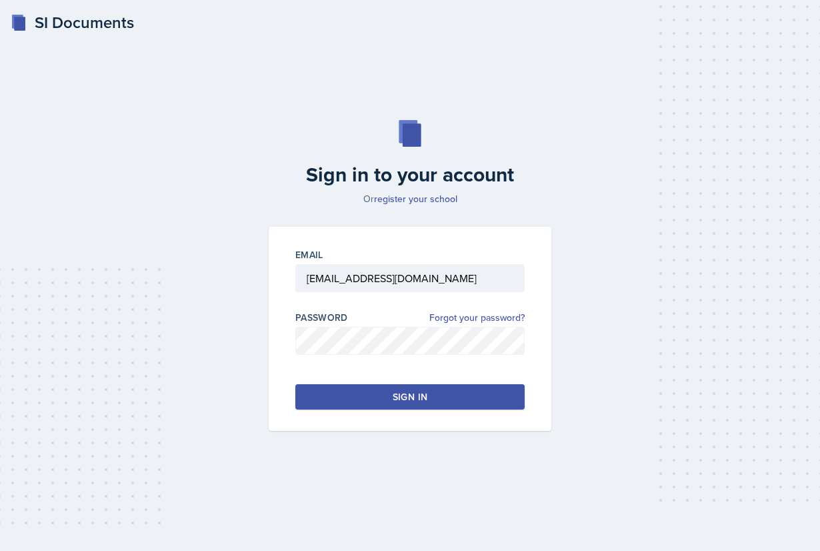 Image resolution: width=820 pixels, height=551 pixels. What do you see at coordinates (410, 199) in the screenshot?
I see `p: Or` at bounding box center [410, 199].